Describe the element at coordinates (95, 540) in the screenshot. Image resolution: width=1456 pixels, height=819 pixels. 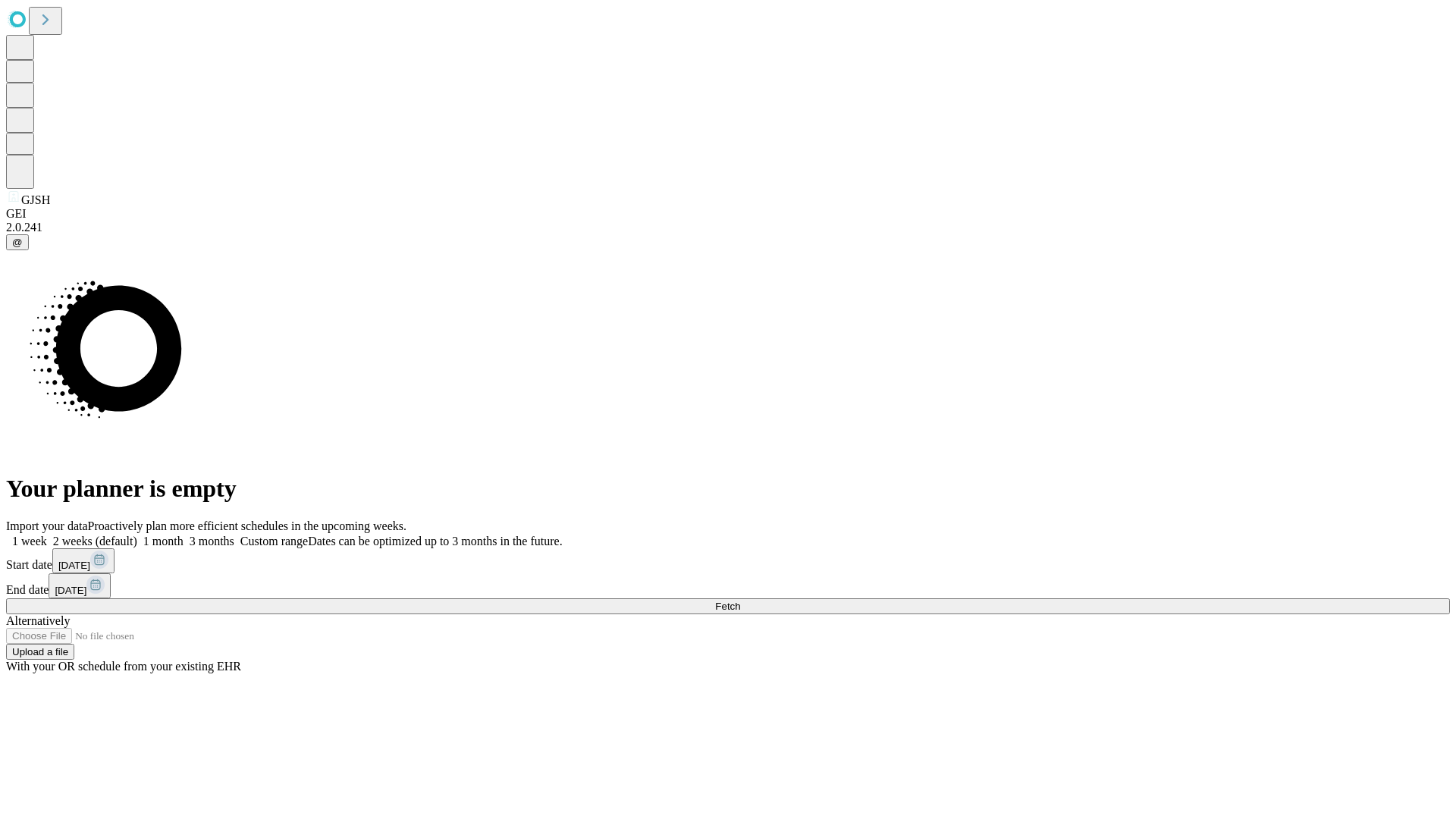
I see `span: 2 weeks (default)` at that location.